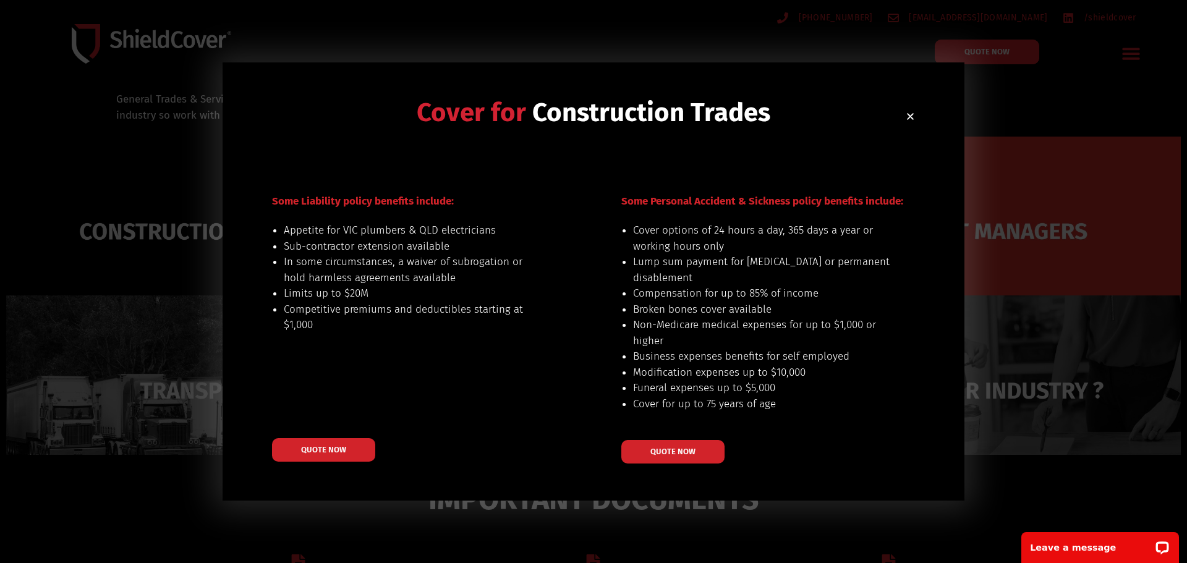 This screenshot has height=563, width=1187. I want to click on li: In some circumstances, a waiver of subrogation or hold harmless agreements available, so click(412, 270).